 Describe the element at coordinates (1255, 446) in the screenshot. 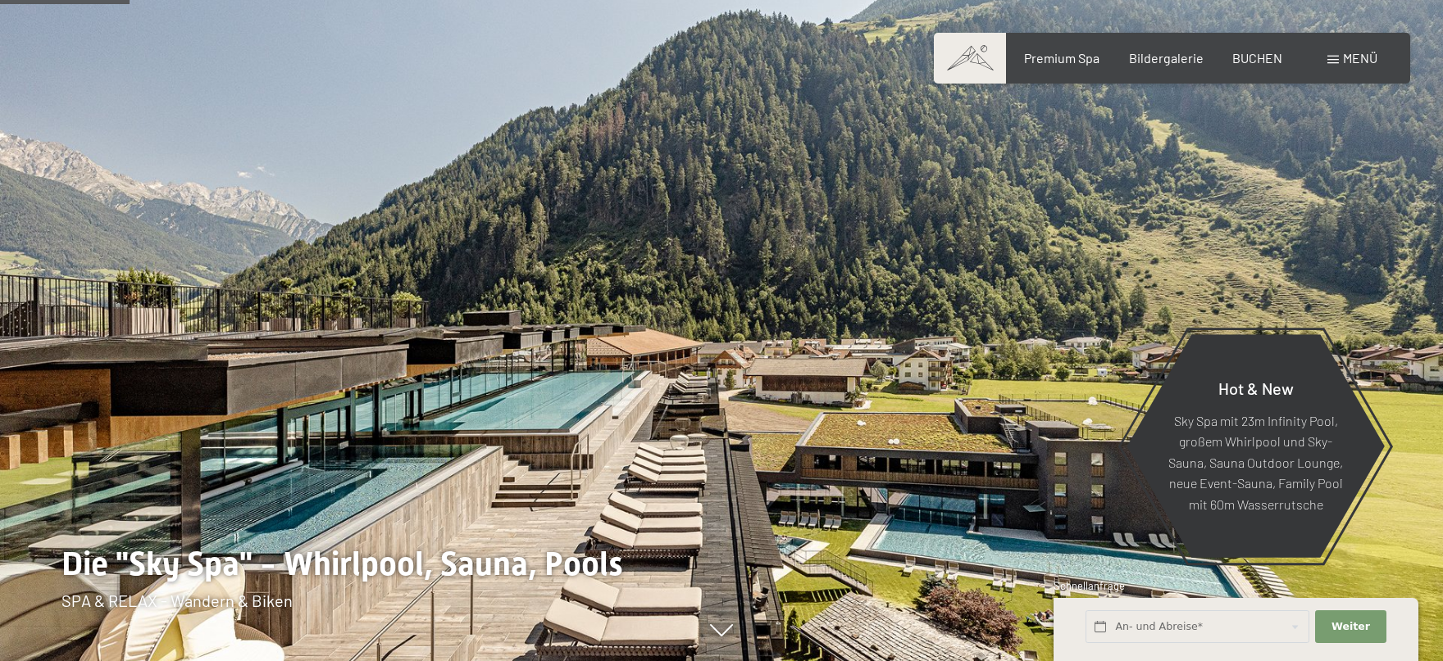

I see `a: Hot & New Sky Spa mit 23m Infinity Pool, großem Whirlpool und Sky-Sauna, Sauna Outdoor Lounge, ne...` at that location.